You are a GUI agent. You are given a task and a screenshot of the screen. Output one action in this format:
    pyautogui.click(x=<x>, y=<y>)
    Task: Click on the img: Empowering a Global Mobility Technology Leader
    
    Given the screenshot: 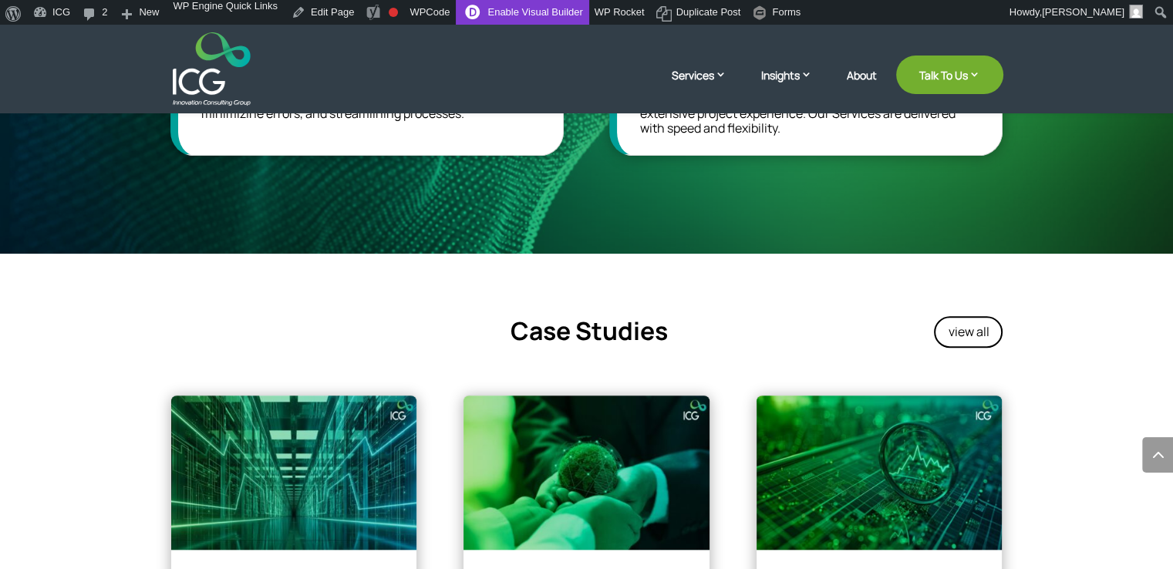 What is the action you would take?
    pyautogui.click(x=294, y=472)
    